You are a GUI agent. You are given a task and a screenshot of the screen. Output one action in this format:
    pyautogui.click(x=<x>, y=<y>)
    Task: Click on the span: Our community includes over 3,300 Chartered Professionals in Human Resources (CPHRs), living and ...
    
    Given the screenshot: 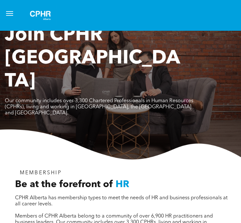 What is the action you would take?
    pyautogui.click(x=99, y=107)
    